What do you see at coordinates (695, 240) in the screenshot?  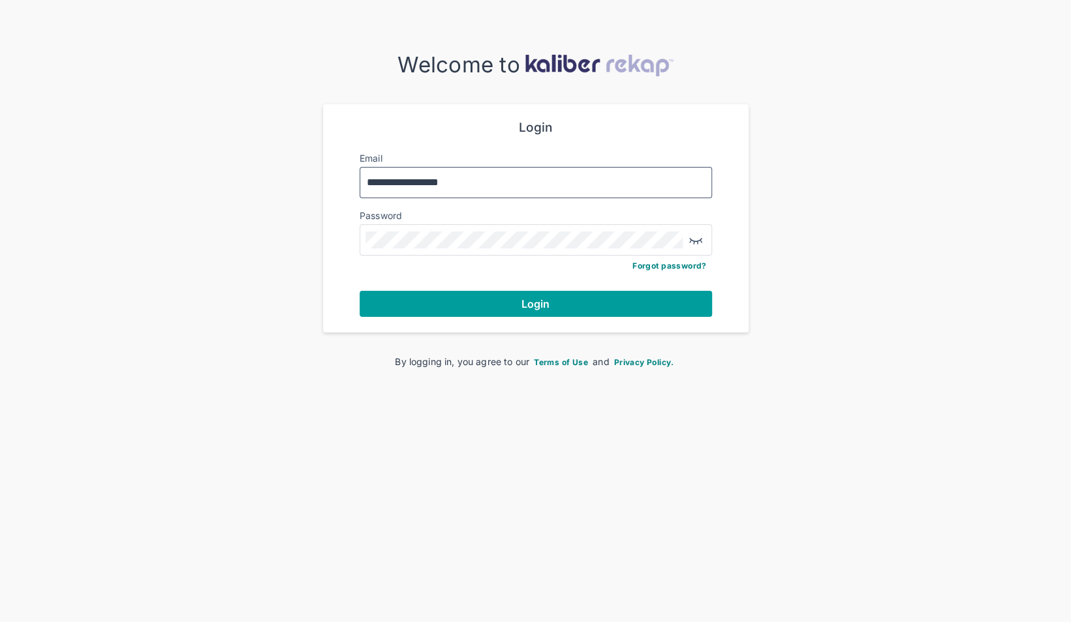 I see `img: eye-closed.fa43b6e4.svg` at bounding box center [695, 240].